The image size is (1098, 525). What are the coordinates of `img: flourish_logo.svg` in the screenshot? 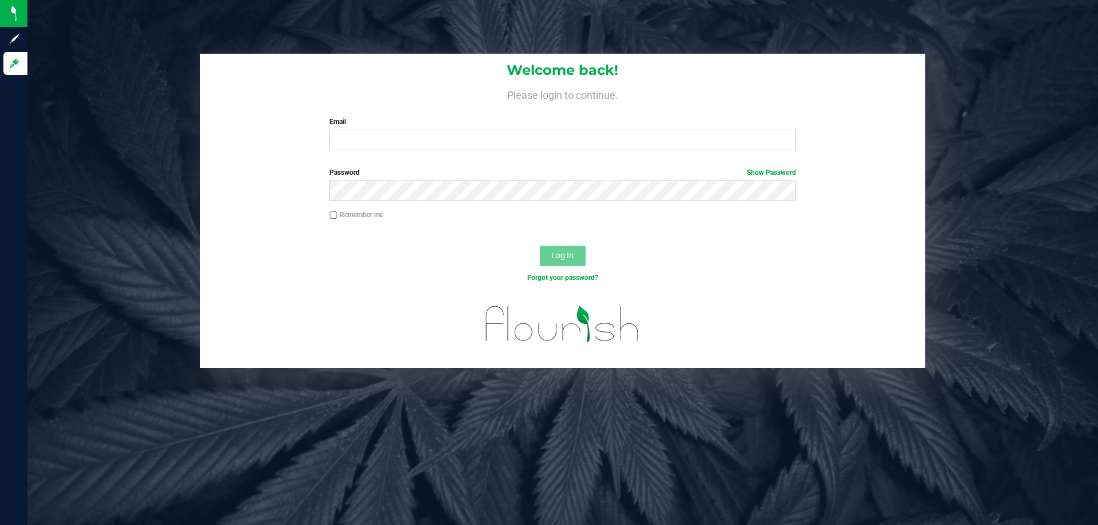 It's located at (562, 324).